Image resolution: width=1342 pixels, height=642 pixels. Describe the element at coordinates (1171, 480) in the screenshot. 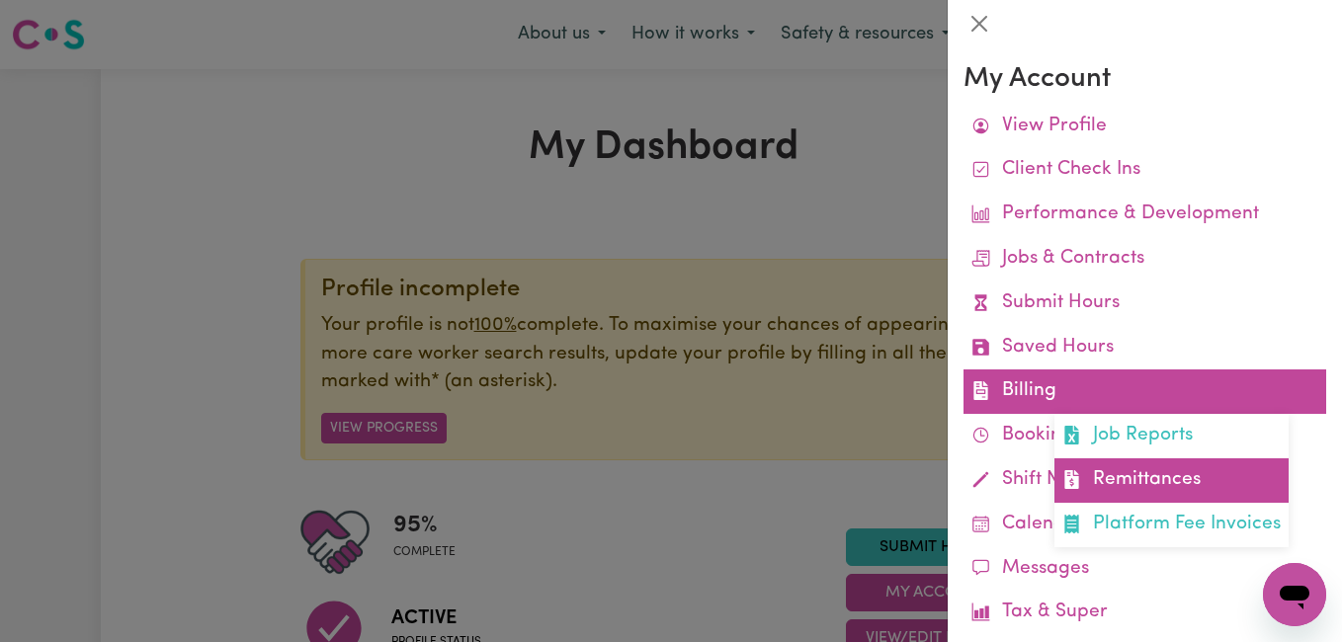

I see `a: Remittances` at that location.